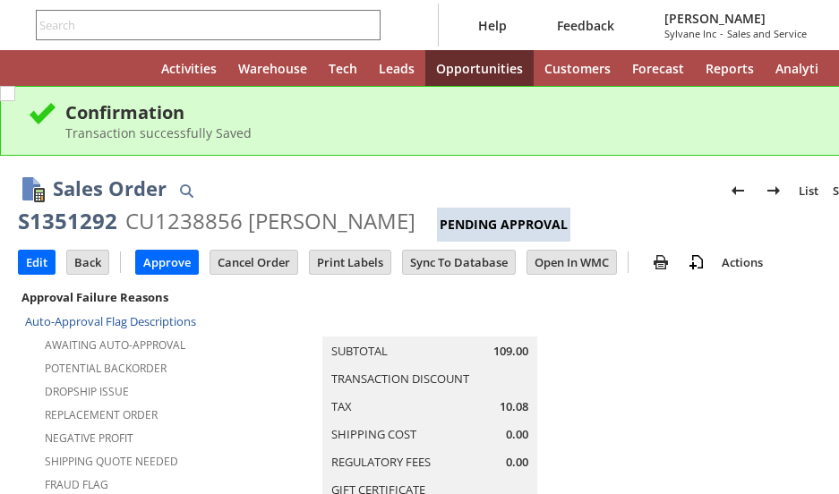  Describe the element at coordinates (189, 68) in the screenshot. I see `span: Activities` at that location.